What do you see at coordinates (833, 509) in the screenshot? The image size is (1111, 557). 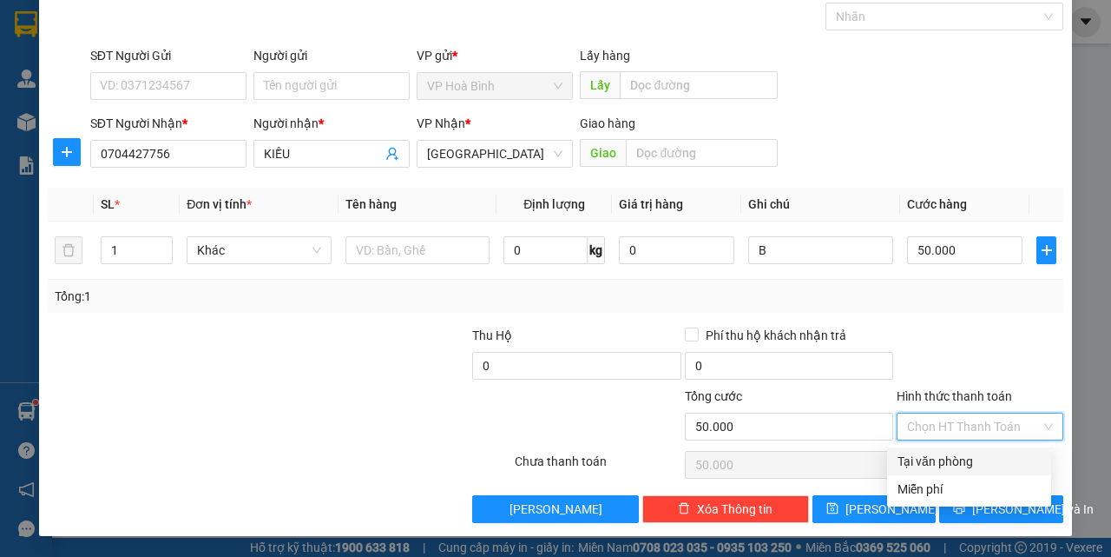 I see `span: save` at bounding box center [833, 509].